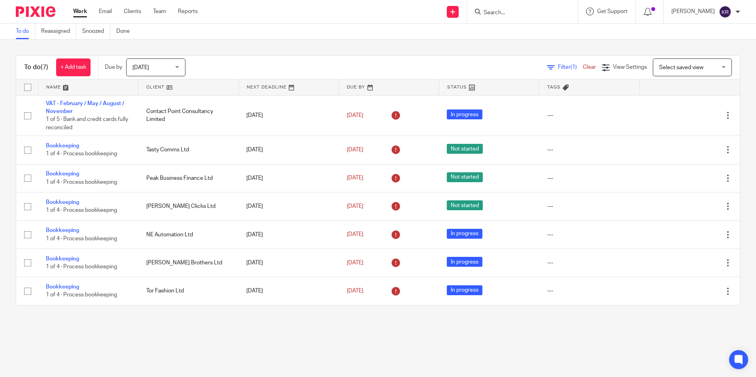 This screenshot has height=377, width=756. I want to click on span: Get Support, so click(612, 11).